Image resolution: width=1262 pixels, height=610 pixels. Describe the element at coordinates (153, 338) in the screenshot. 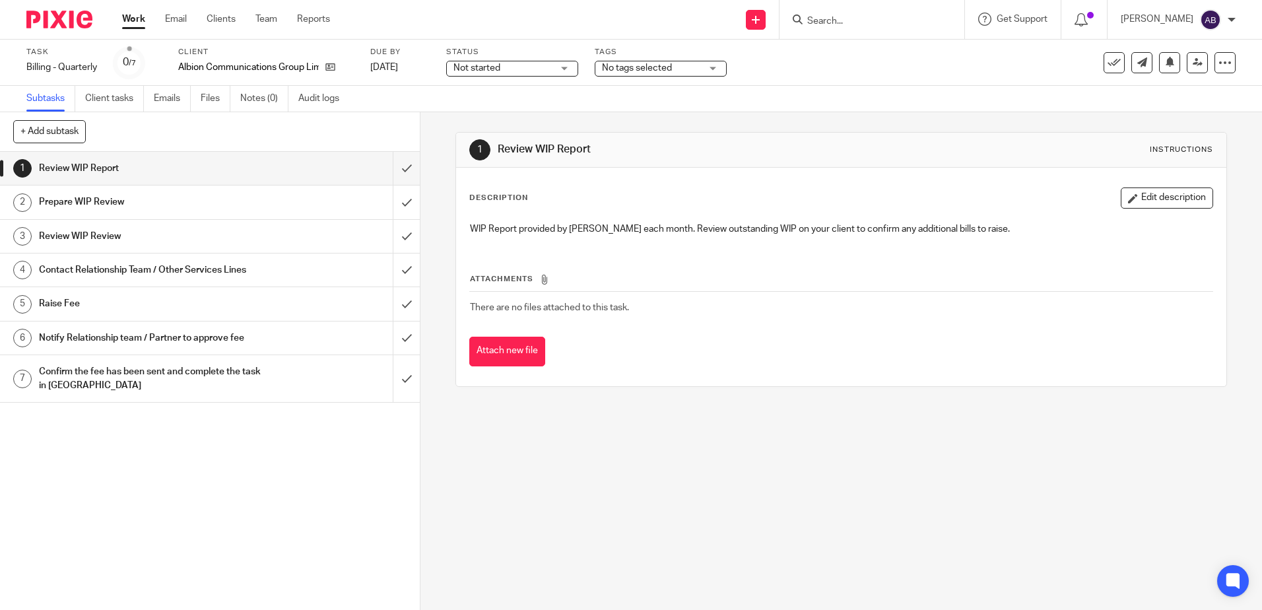

I see `h1: Notify Relationship team / Partner to approve fee` at that location.